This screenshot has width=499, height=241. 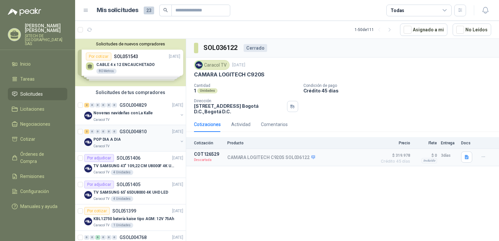 I want to click on div: Solicitudes de tus compradores, so click(x=130, y=92).